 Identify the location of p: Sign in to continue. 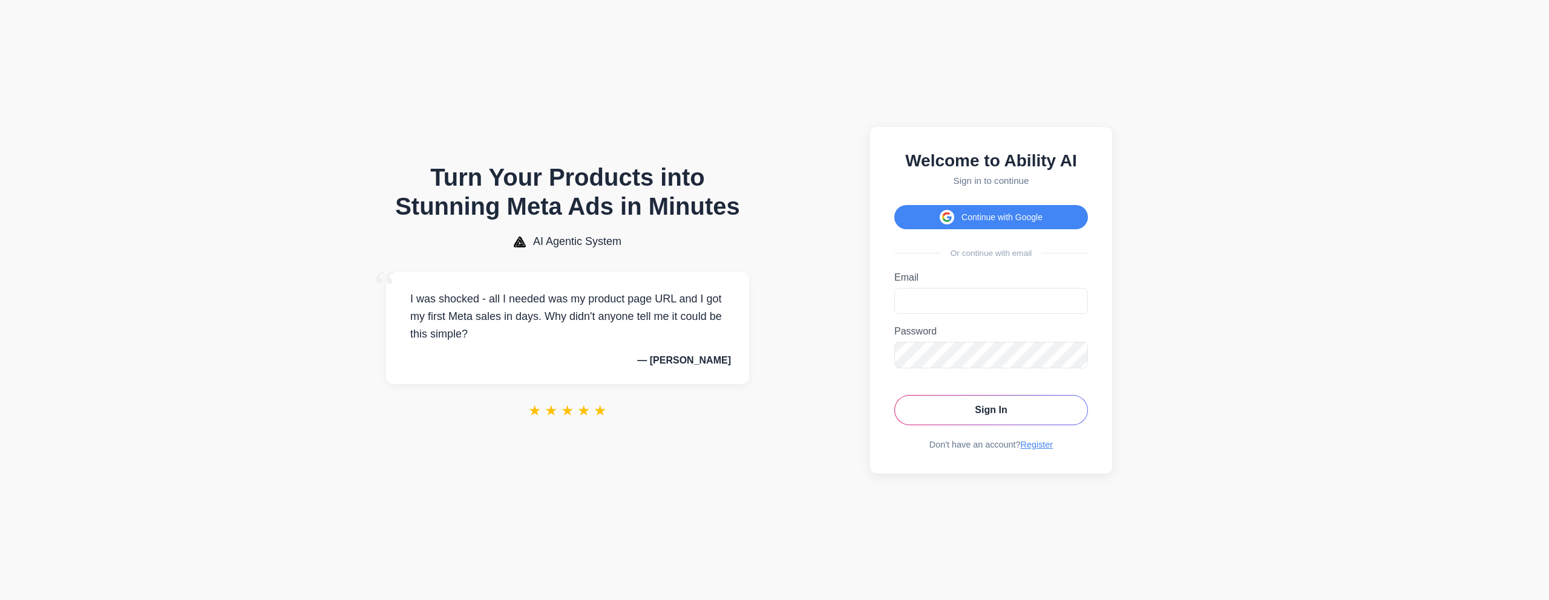
(991, 180).